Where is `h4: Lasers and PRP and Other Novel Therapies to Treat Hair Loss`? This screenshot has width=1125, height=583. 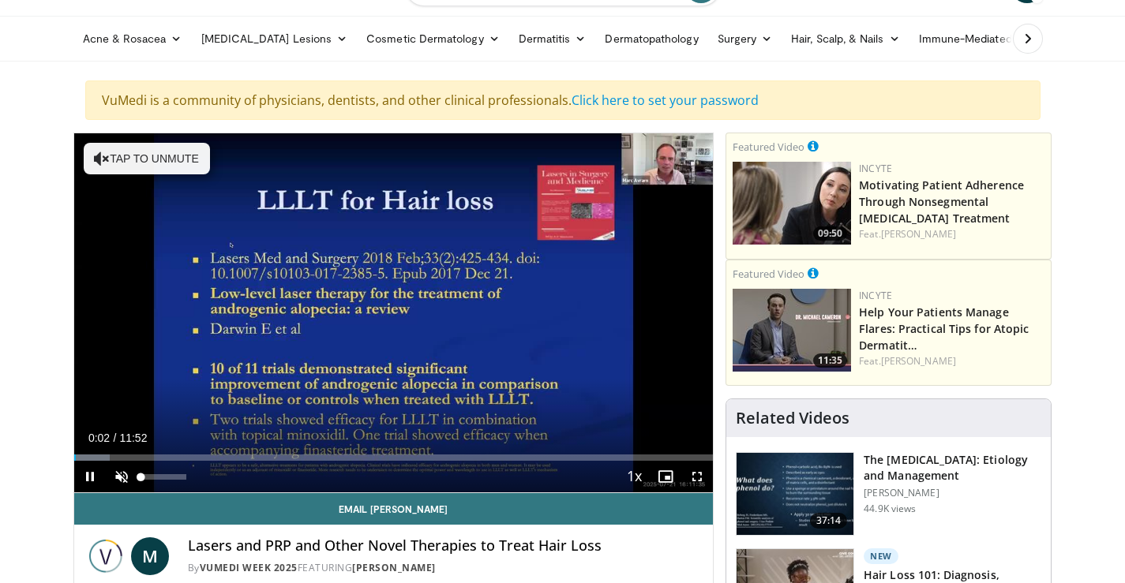
h4: Lasers and PRP and Other Novel Therapies to Treat Hair Loss is located at coordinates (444, 546).